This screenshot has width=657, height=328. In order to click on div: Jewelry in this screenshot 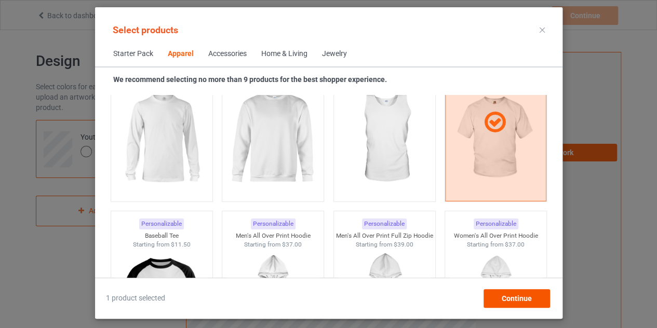, I will do `click(334, 54)`.